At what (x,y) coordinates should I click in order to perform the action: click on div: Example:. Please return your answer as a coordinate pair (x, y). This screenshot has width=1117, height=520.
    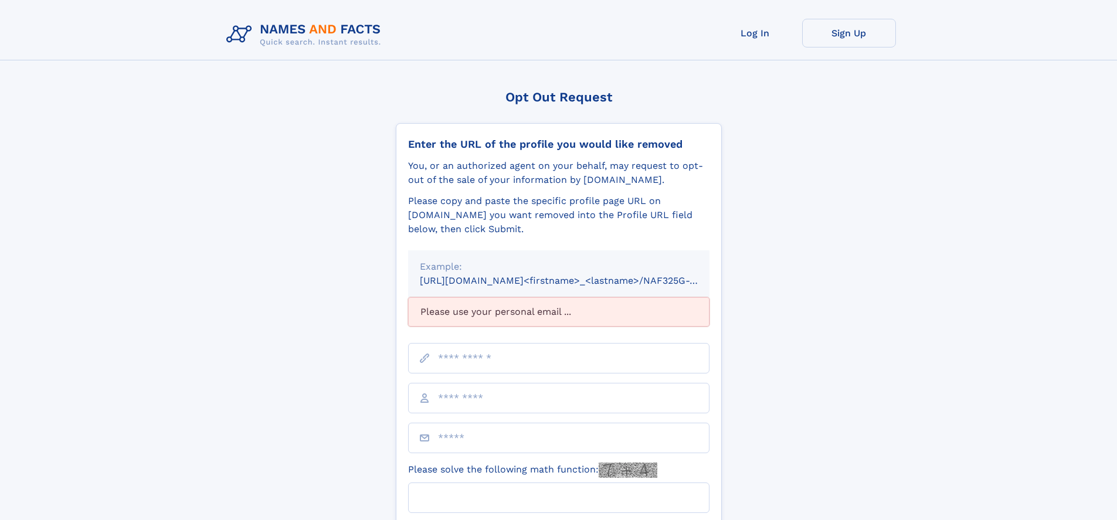
    Looking at the image, I should click on (559, 267).